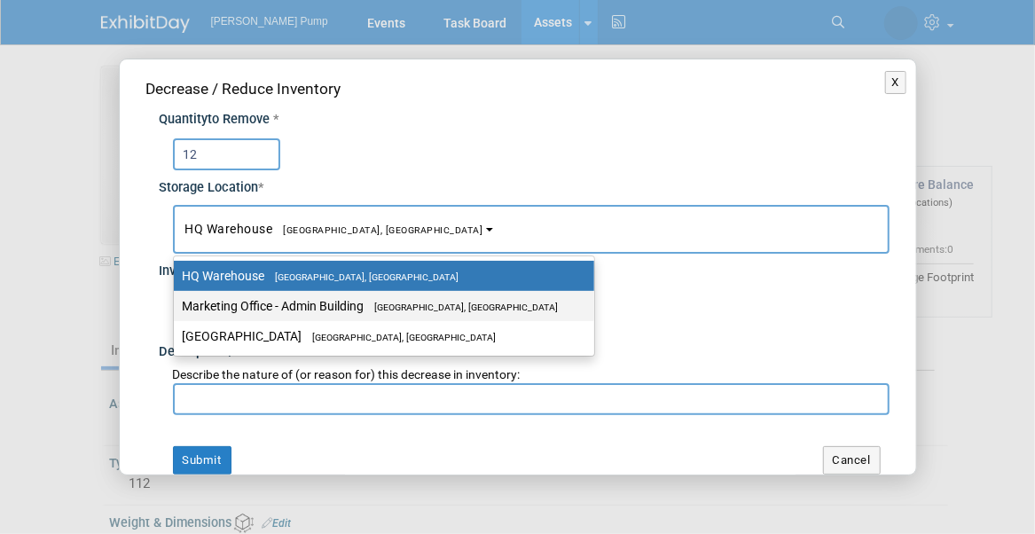 The width and height of the screenshot is (1035, 534). Describe the element at coordinates (524, 184) in the screenshot. I see `div: Storage Location` at that location.